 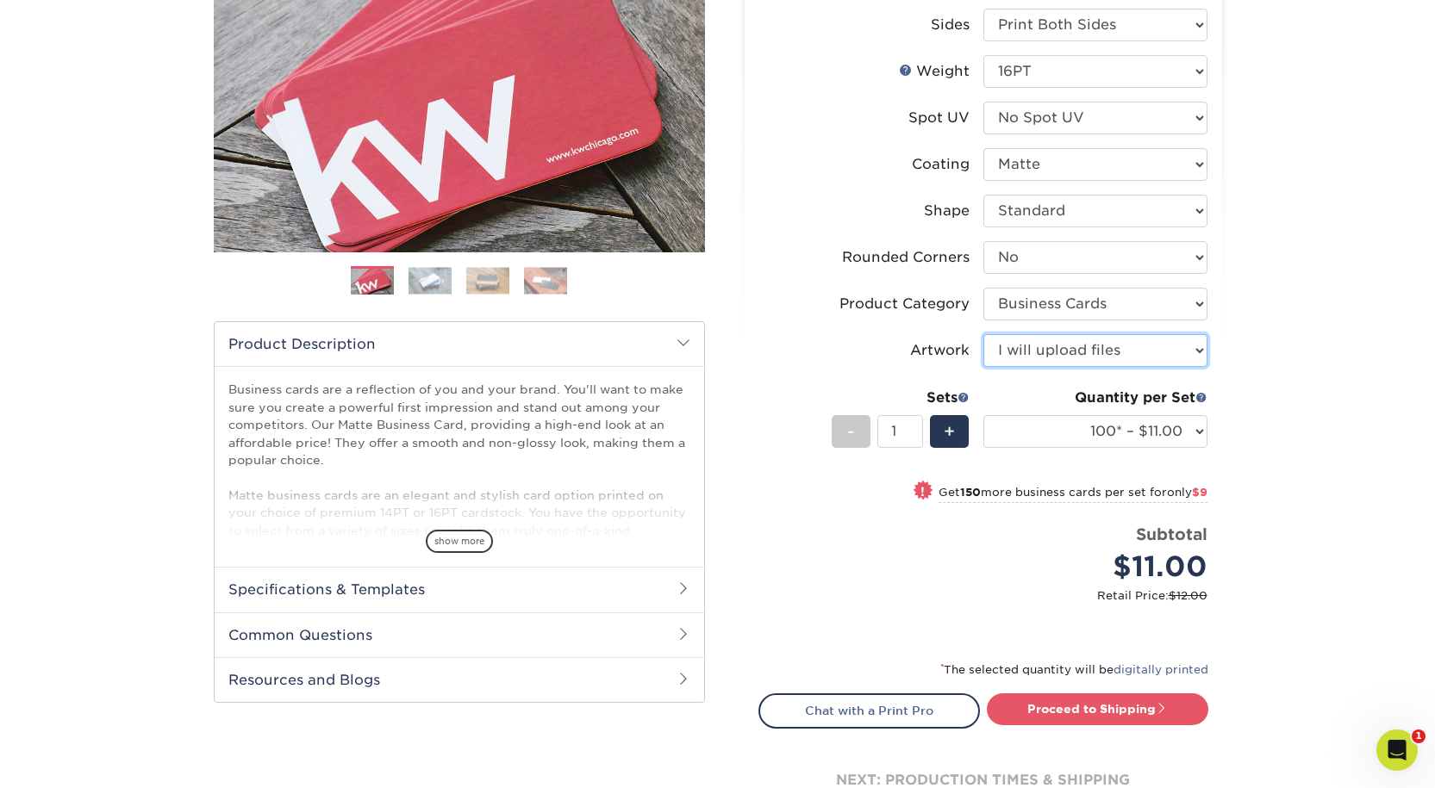 I want to click on div: Quantity per Set, so click(x=1095, y=398).